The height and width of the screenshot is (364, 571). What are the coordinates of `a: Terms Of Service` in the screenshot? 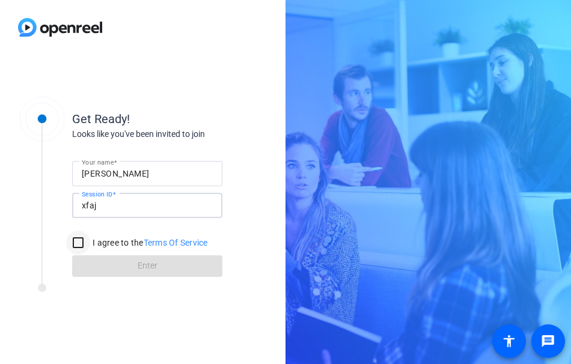 It's located at (175, 243).